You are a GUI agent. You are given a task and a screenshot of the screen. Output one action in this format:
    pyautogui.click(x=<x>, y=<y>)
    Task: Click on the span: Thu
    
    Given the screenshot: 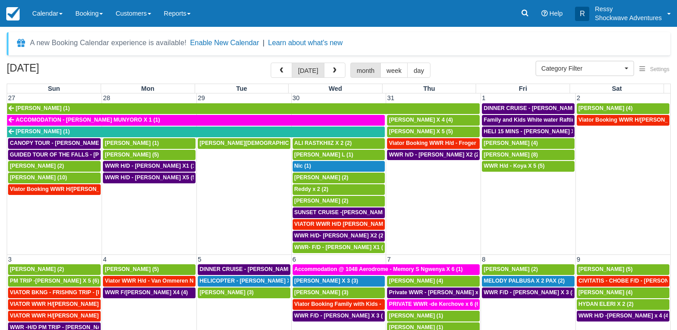 What is the action you would take?
    pyautogui.click(x=429, y=89)
    